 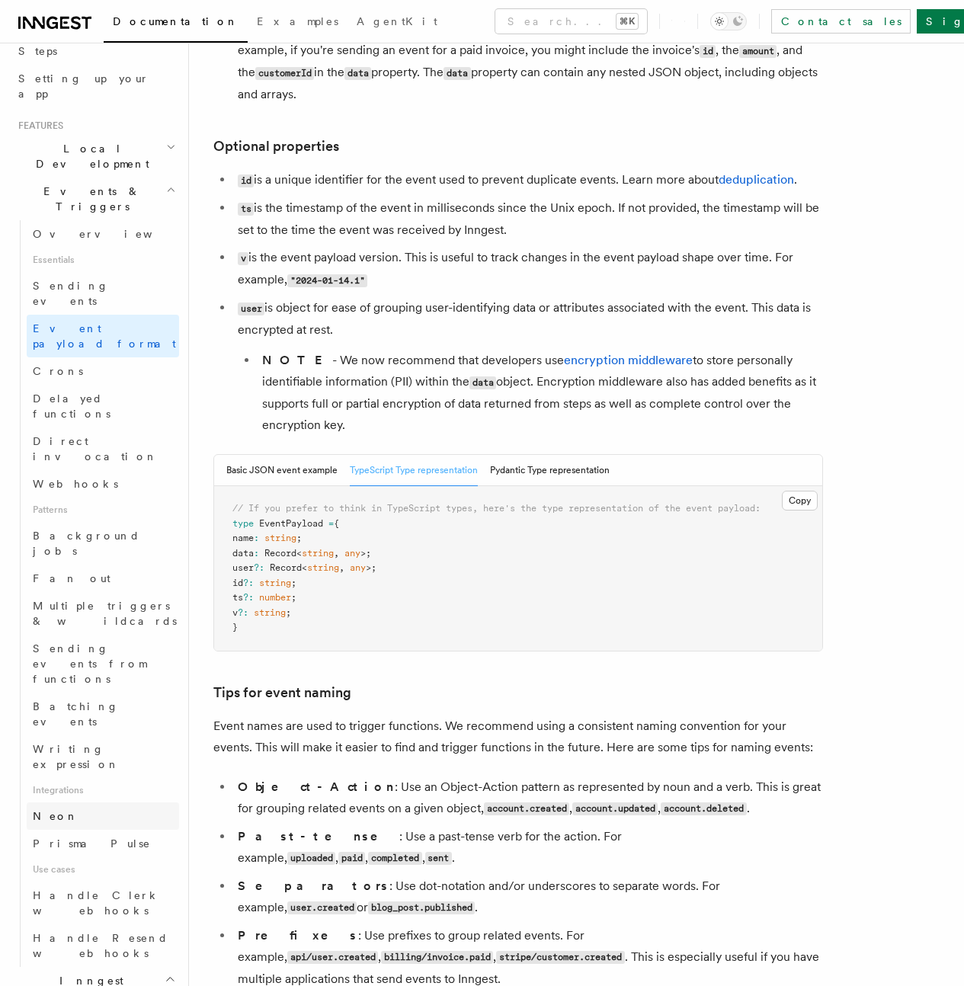 What do you see at coordinates (528, 61) in the screenshot?
I see `li: contains any data you want to associate with the event. This data will be serialized to JSON. For...` at bounding box center [528, 61].